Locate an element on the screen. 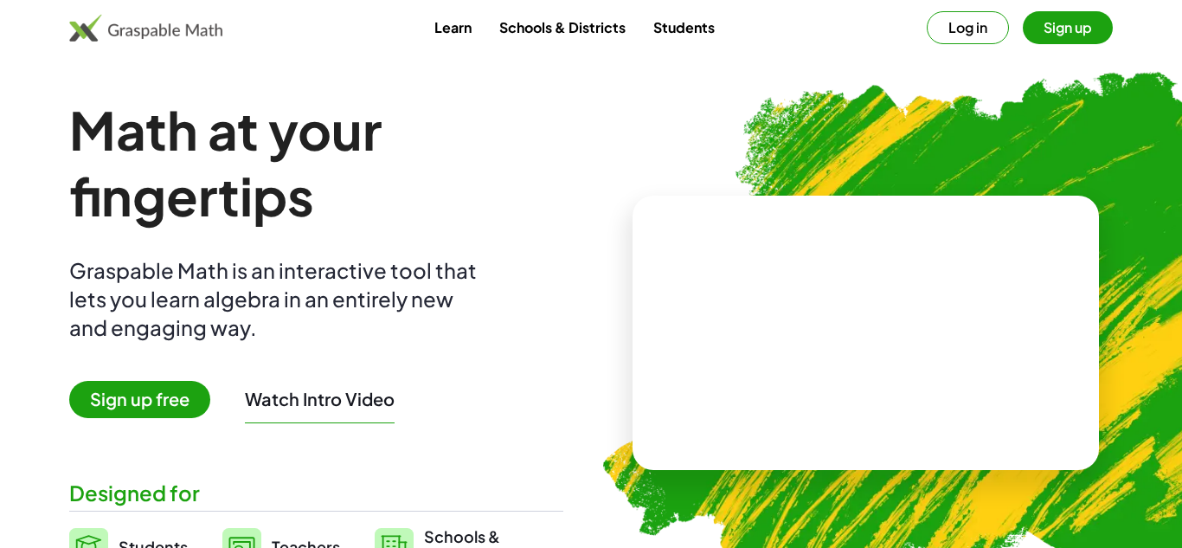 This screenshot has height=548, width=1182. a: Learn is located at coordinates (453, 27).